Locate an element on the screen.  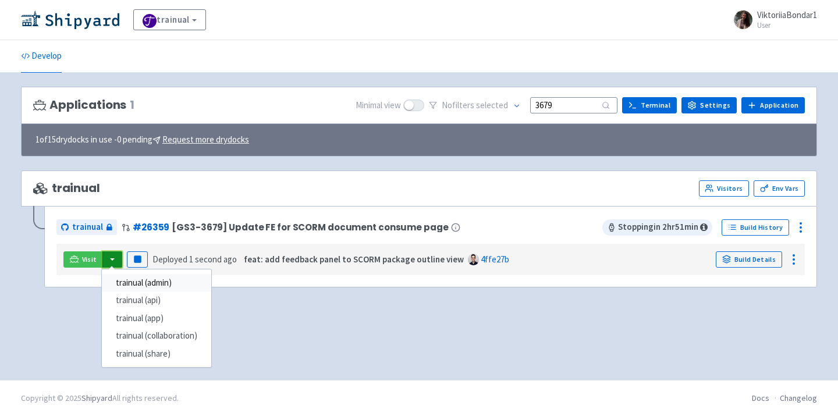
a: ViktoriiaBondar1 User is located at coordinates (772, 20).